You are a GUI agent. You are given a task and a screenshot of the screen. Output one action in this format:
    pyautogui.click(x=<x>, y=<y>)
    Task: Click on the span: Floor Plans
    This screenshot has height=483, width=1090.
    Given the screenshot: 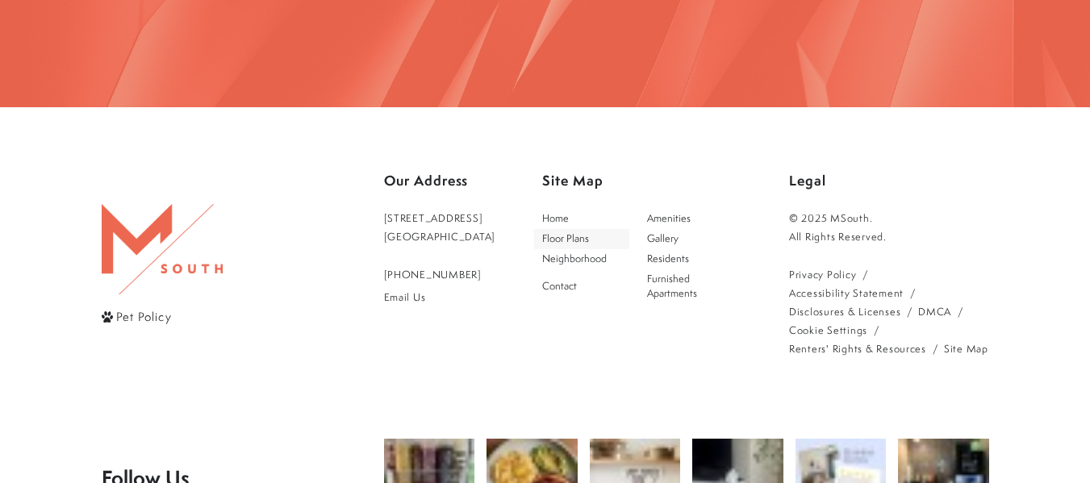 What is the action you would take?
    pyautogui.click(x=566, y=238)
    